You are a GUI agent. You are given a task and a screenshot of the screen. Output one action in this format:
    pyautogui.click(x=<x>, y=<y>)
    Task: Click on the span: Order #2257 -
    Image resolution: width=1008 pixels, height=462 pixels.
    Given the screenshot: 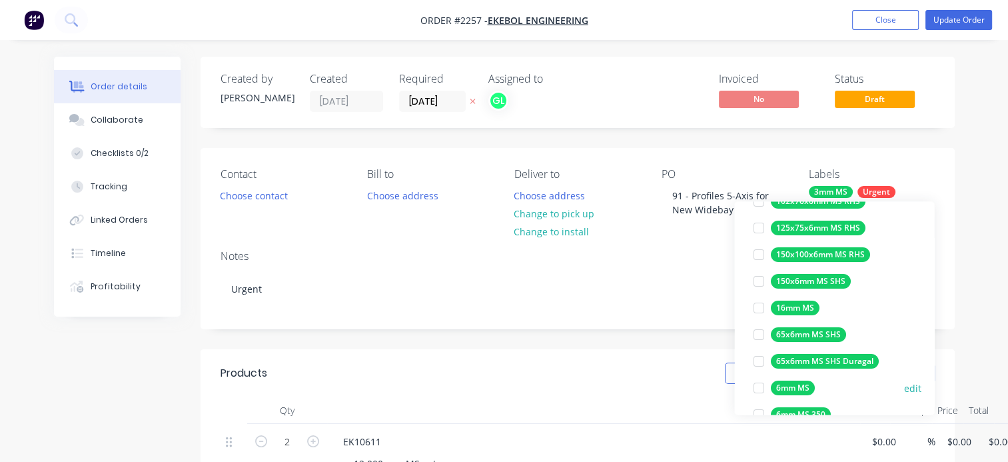 What is the action you would take?
    pyautogui.click(x=454, y=20)
    